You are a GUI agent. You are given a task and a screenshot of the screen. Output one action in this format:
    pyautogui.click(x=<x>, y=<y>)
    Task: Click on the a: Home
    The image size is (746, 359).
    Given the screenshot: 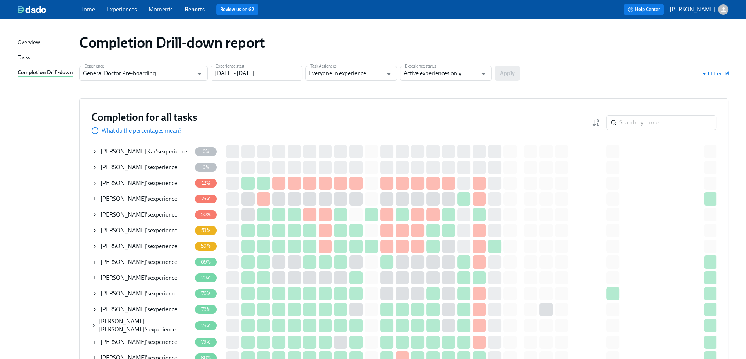 What is the action you would take?
    pyautogui.click(x=87, y=9)
    